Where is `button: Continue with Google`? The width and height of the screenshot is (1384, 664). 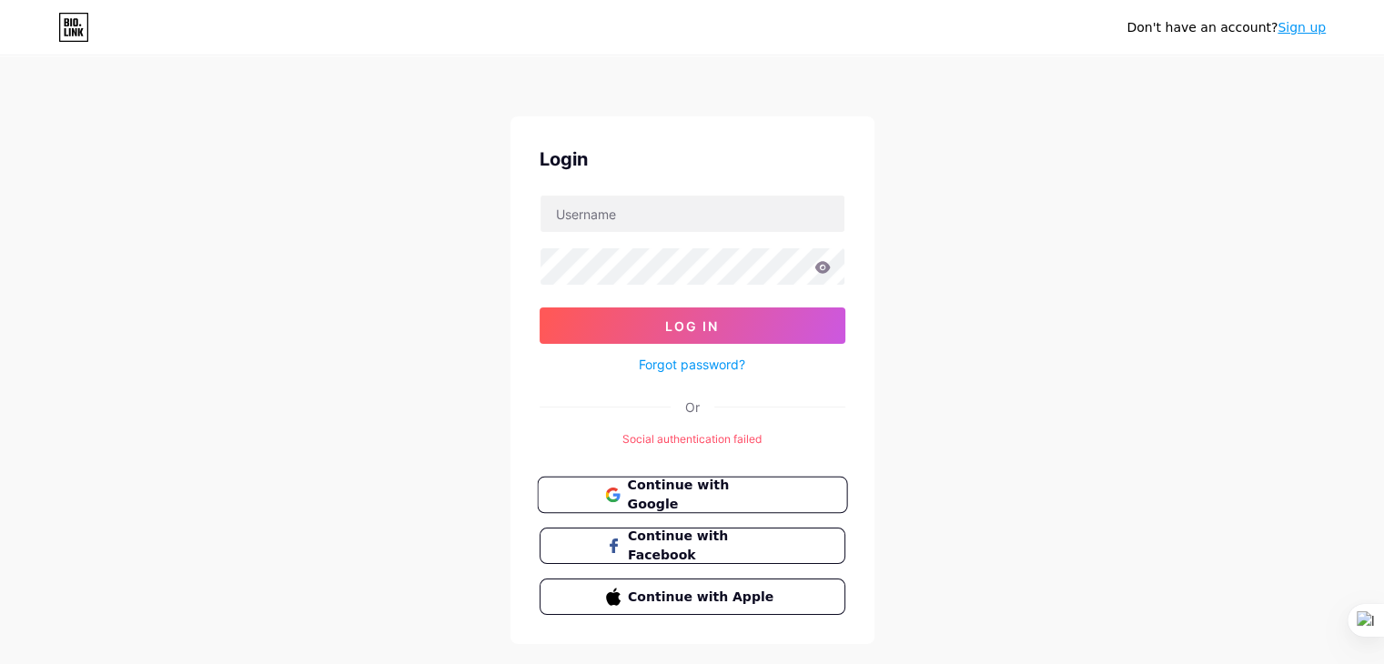 button: Continue with Google is located at coordinates (691, 495).